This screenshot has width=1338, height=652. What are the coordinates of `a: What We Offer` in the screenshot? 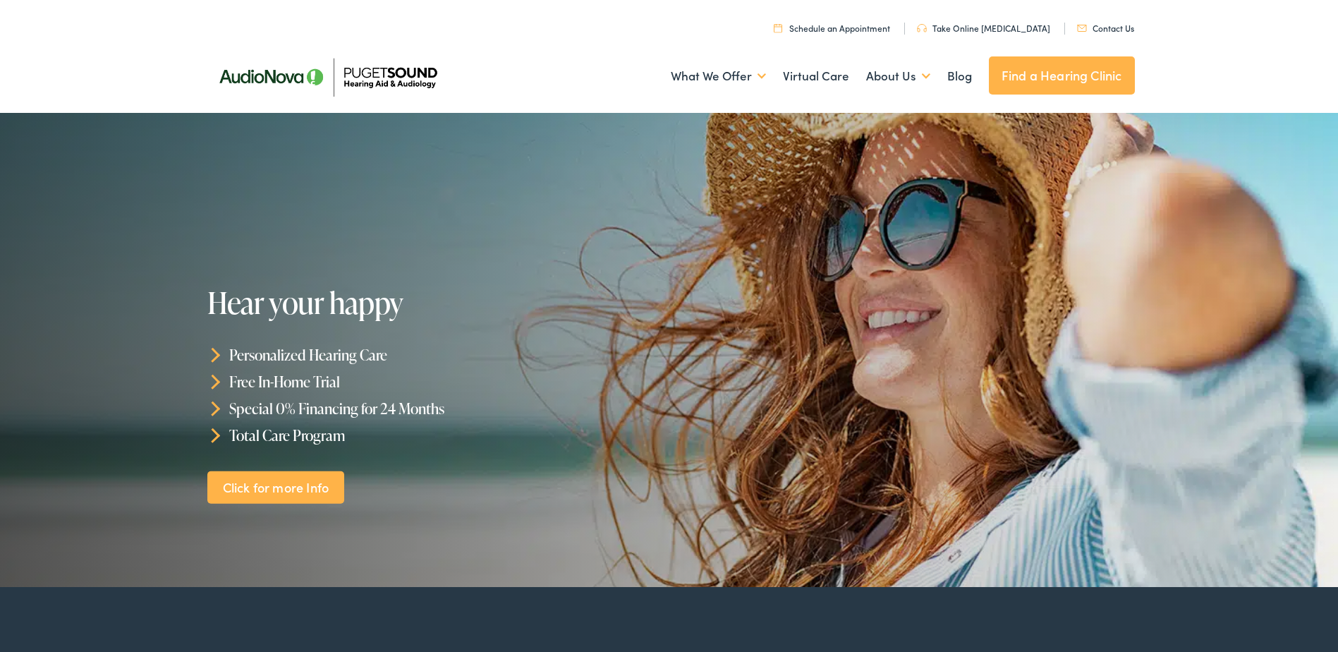 It's located at (718, 76).